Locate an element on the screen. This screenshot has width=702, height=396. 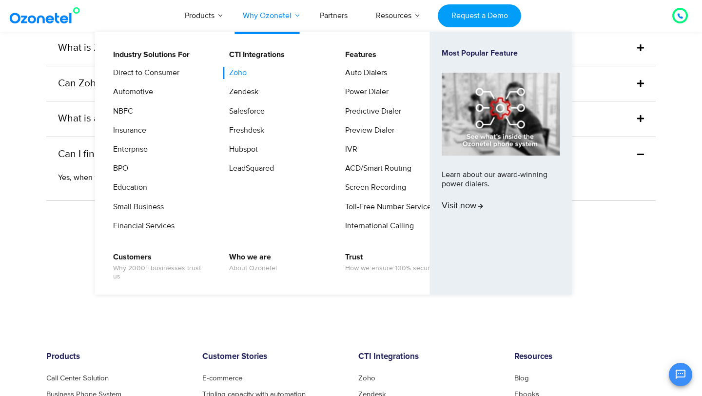
h6: Customer Stories is located at coordinates (273, 357).